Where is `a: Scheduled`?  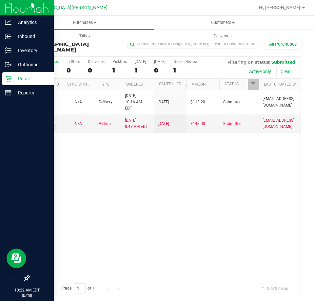 a: Scheduled is located at coordinates (174, 84).